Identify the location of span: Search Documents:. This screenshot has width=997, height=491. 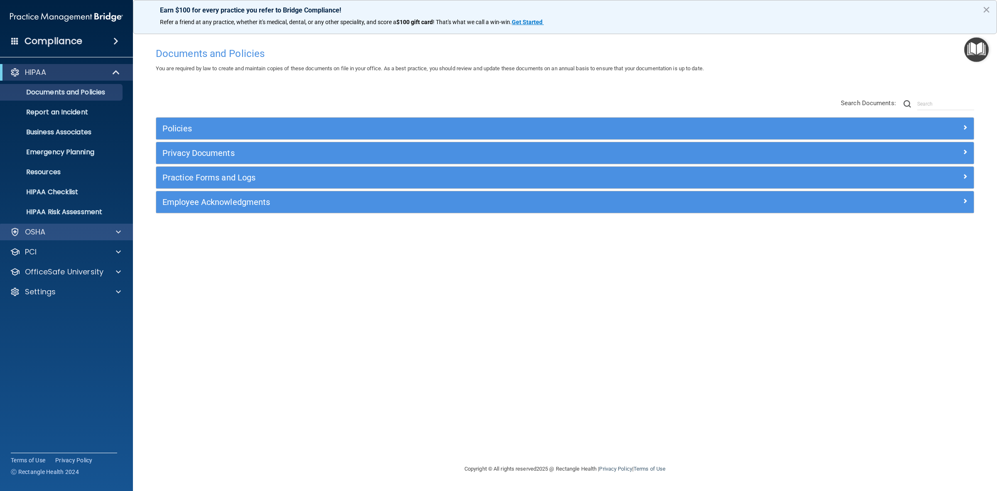
(868, 103).